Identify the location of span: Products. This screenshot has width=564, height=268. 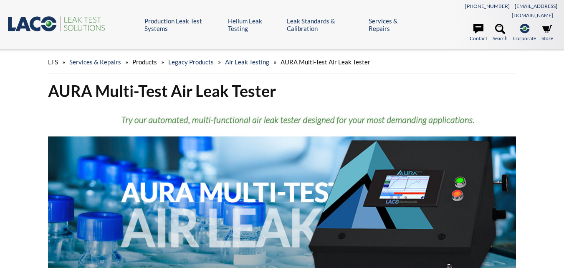
(145, 62).